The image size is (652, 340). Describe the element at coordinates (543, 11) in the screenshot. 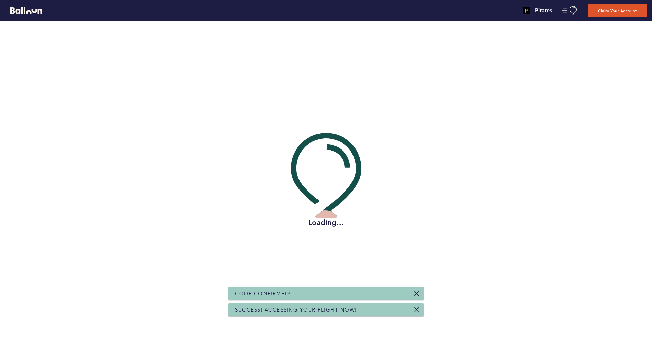

I see `h4: Pirates` at that location.